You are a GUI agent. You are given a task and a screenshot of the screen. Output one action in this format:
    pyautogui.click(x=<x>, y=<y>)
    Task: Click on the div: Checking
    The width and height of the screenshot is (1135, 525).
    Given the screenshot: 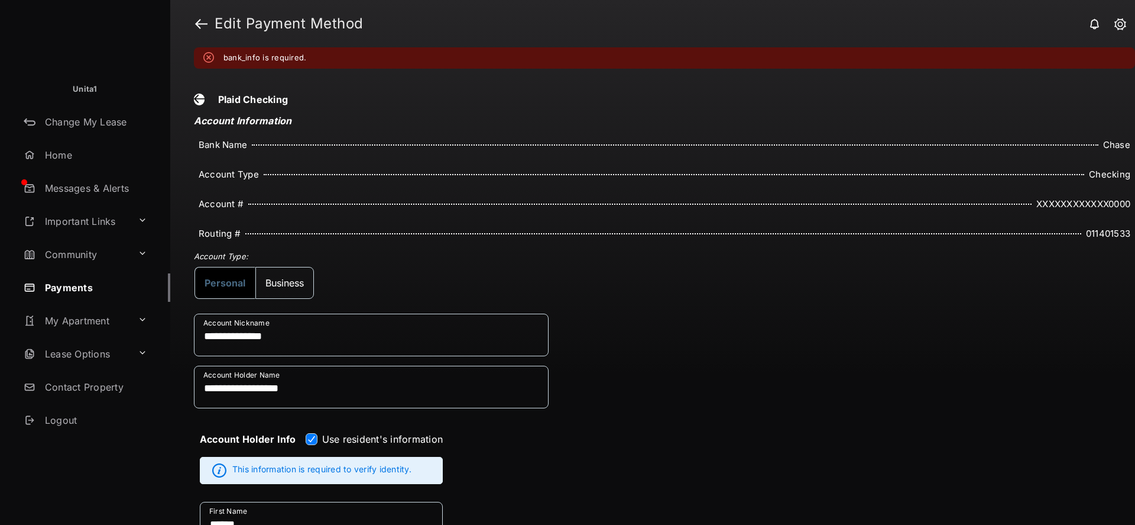 What is the action you would take?
    pyautogui.click(x=1110, y=171)
    